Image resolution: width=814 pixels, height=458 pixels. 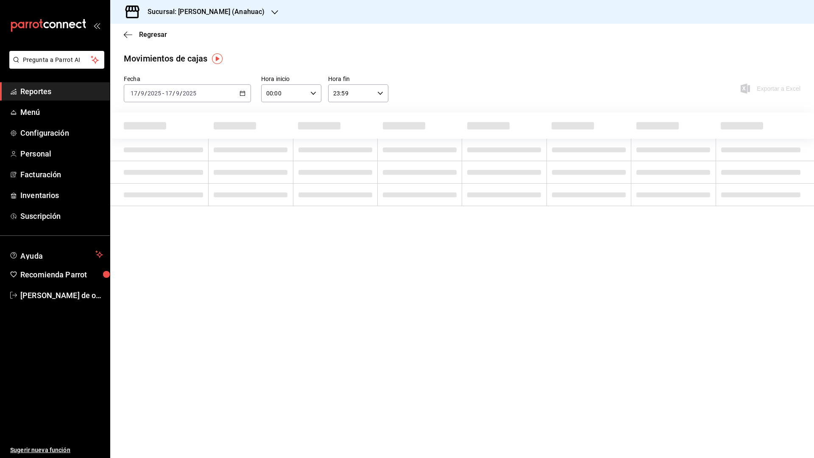 What do you see at coordinates (61, 112) in the screenshot?
I see `span: Menú` at bounding box center [61, 112].